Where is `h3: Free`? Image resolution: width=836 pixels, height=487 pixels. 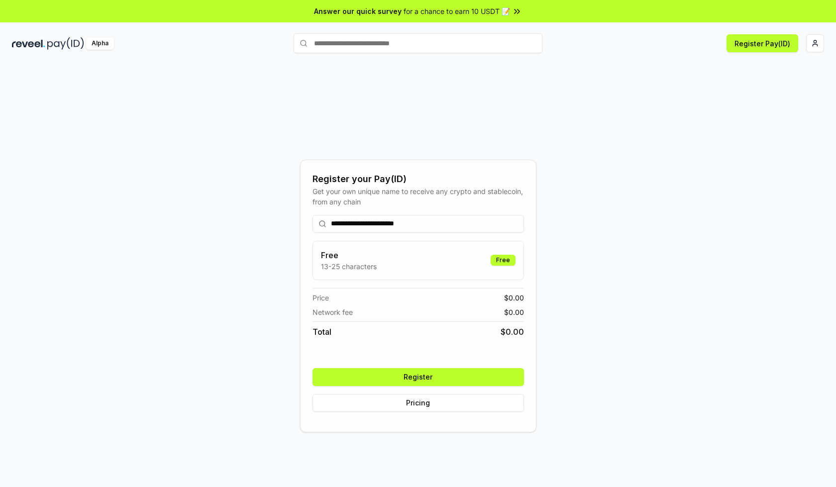
h3: Free is located at coordinates (349, 255).